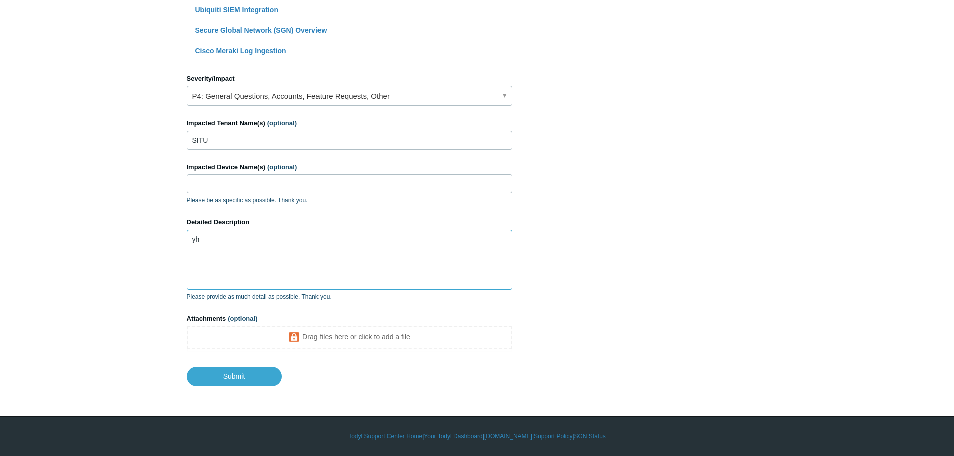 Image resolution: width=954 pixels, height=456 pixels. What do you see at coordinates (234, 377) in the screenshot?
I see `input: Submit` at bounding box center [234, 377].